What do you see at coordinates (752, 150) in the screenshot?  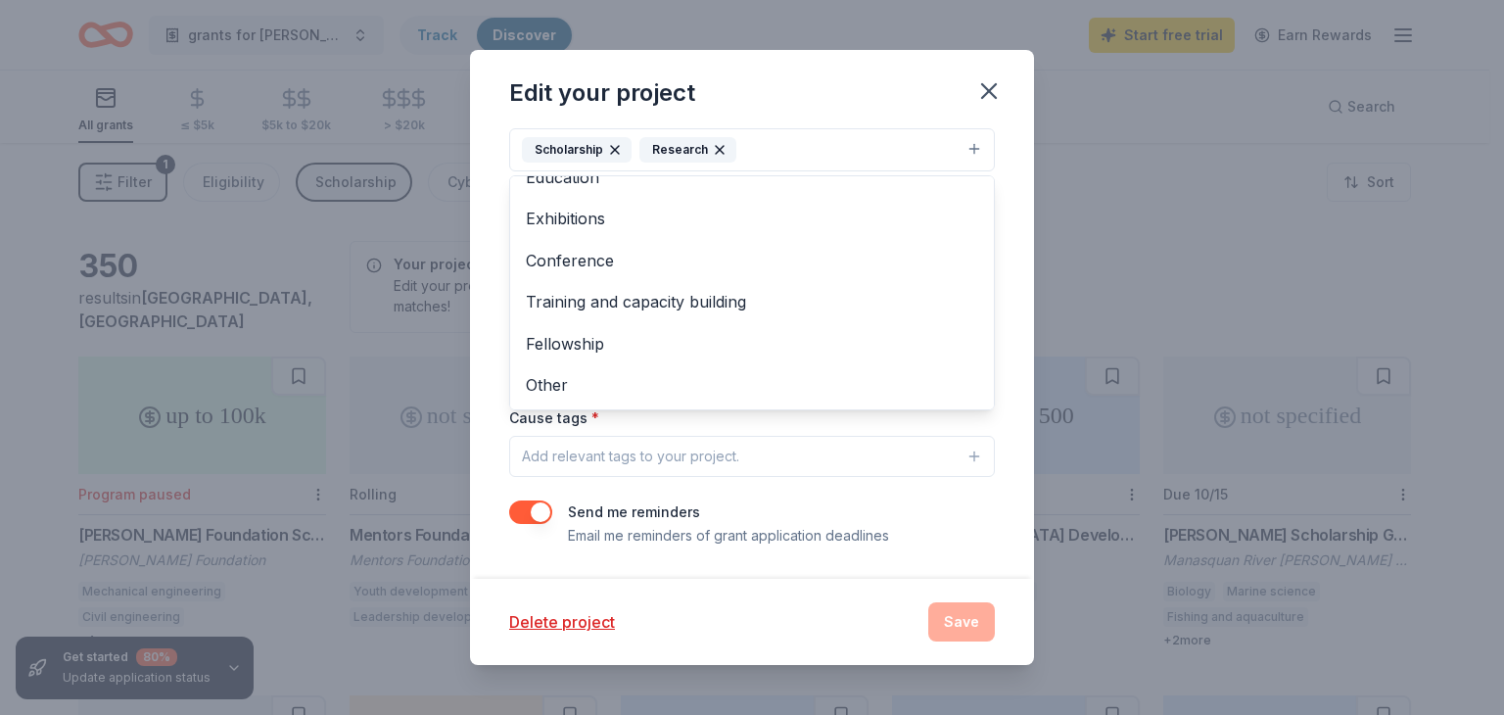 I see `button: ScholarshipResearch` at bounding box center [752, 150].